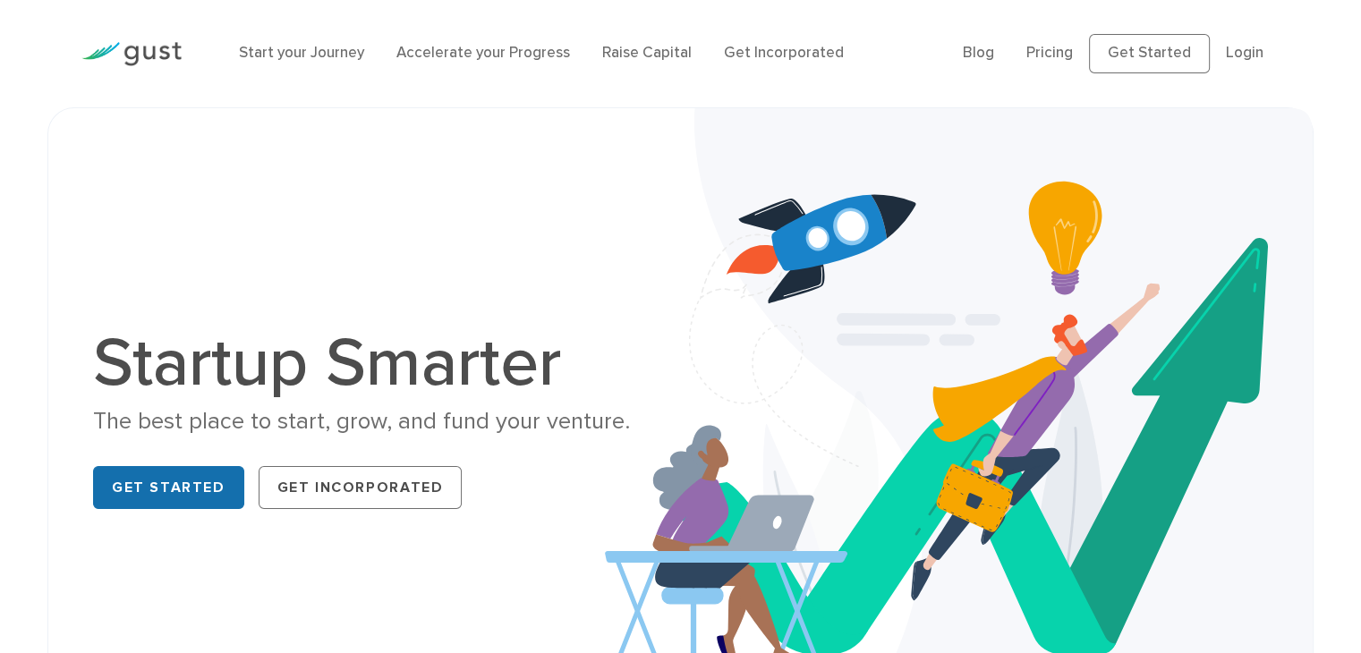 The width and height of the screenshot is (1361, 653). Describe the element at coordinates (978, 53) in the screenshot. I see `a: Blog` at that location.